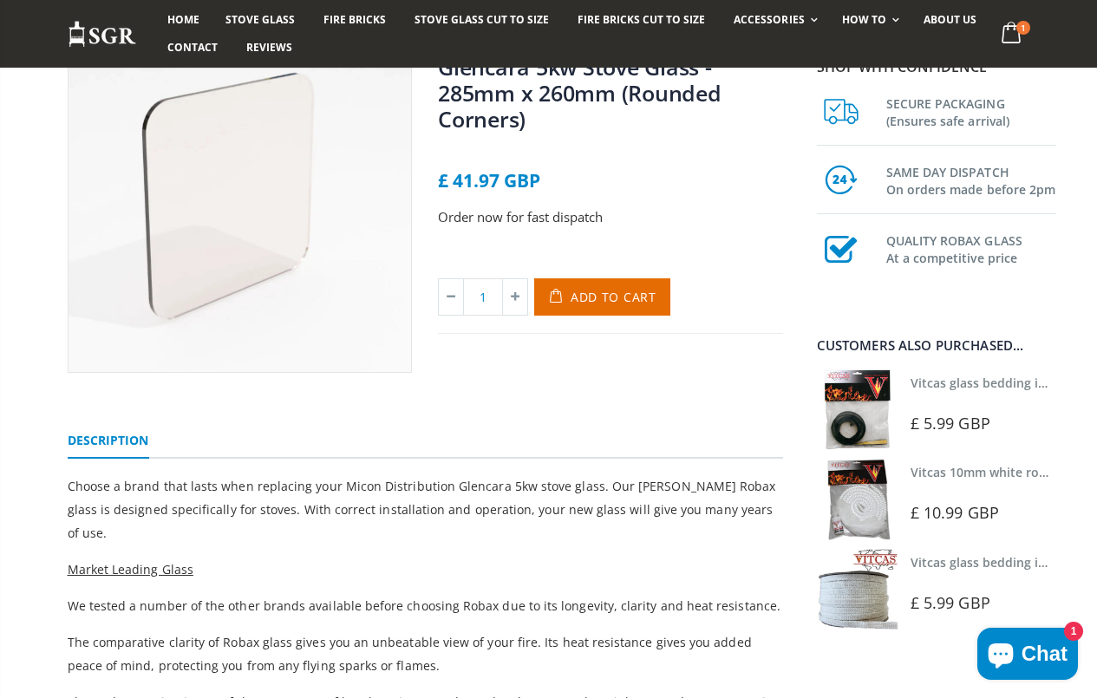  I want to click on a: Stove Glass Cut To Size, so click(482, 20).